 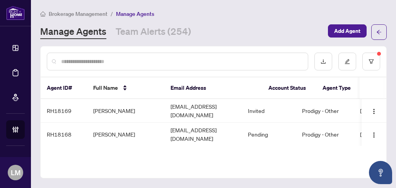 I want to click on span: Brokerage Management, so click(x=78, y=14).